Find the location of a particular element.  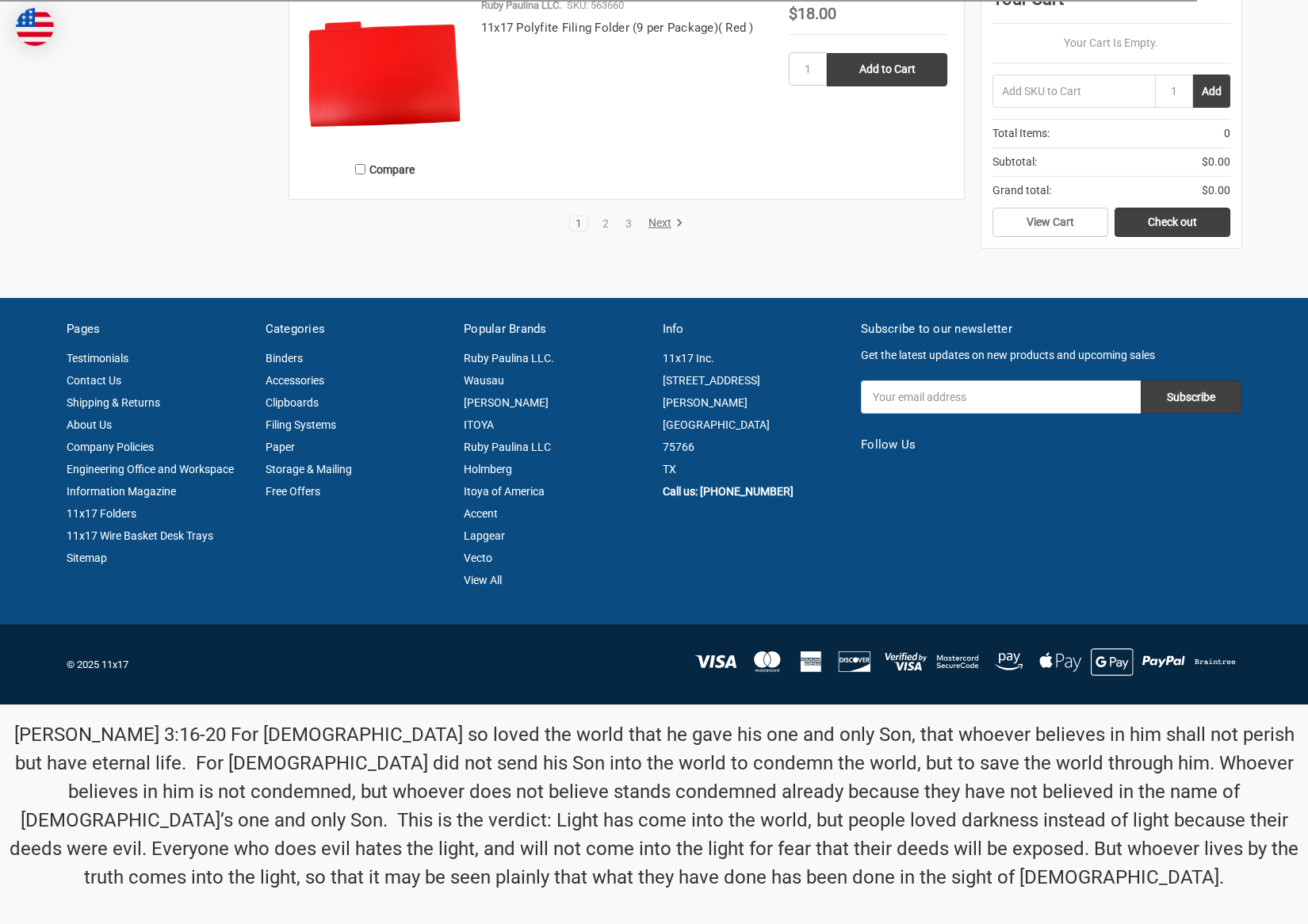

a: Wausau is located at coordinates (483, 381).